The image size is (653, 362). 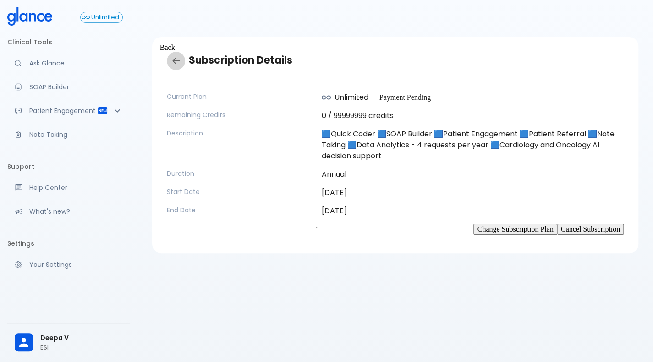 What do you see at coordinates (167, 48) in the screenshot?
I see `div: Back` at bounding box center [167, 48].